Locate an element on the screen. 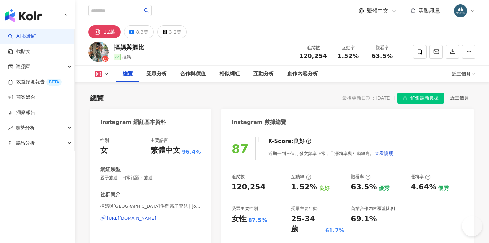  div: Instagram 網紅基本資料 is located at coordinates (133, 122).